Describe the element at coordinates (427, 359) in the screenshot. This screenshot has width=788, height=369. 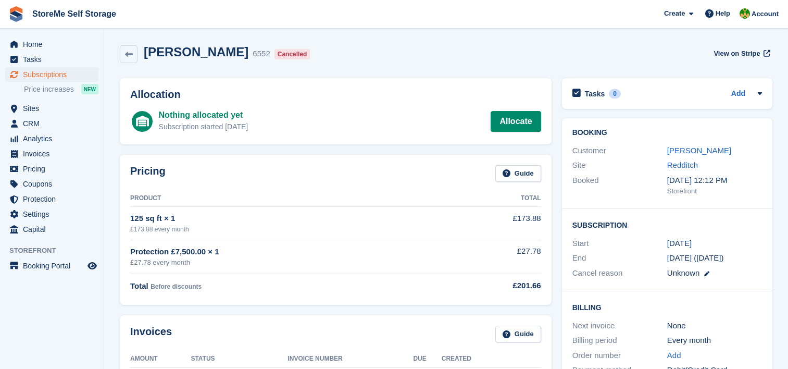
I see `th: Due` at that location.